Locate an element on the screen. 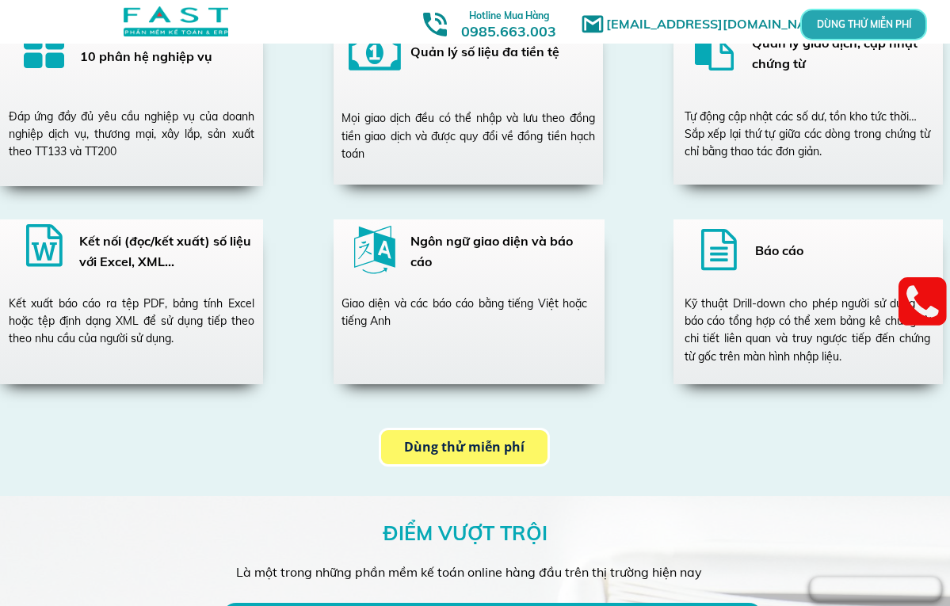  h3: 10 phân hệ nghiệp vụ is located at coordinates (162, 57).